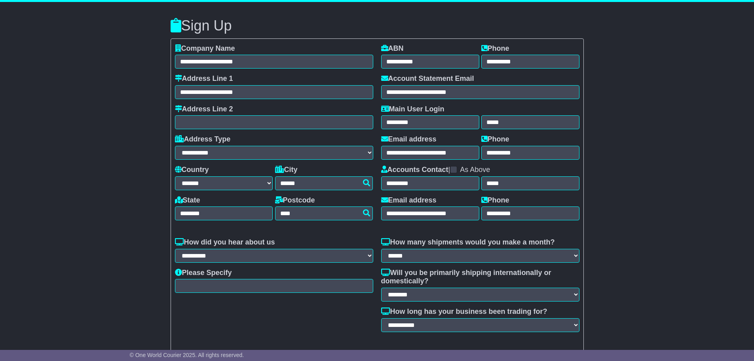  I want to click on label: Please Specify, so click(204, 273).